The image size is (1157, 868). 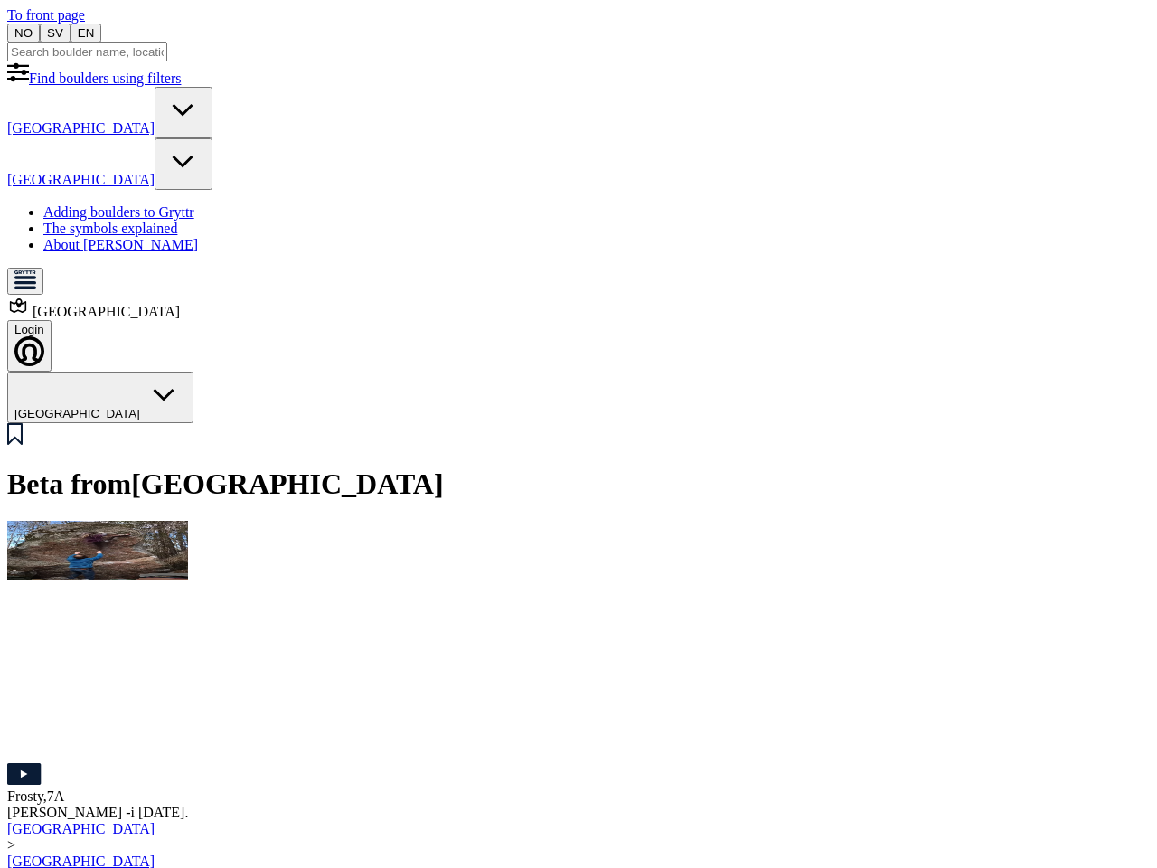 What do you see at coordinates (23, 33) in the screenshot?
I see `button: NO` at bounding box center [23, 33].